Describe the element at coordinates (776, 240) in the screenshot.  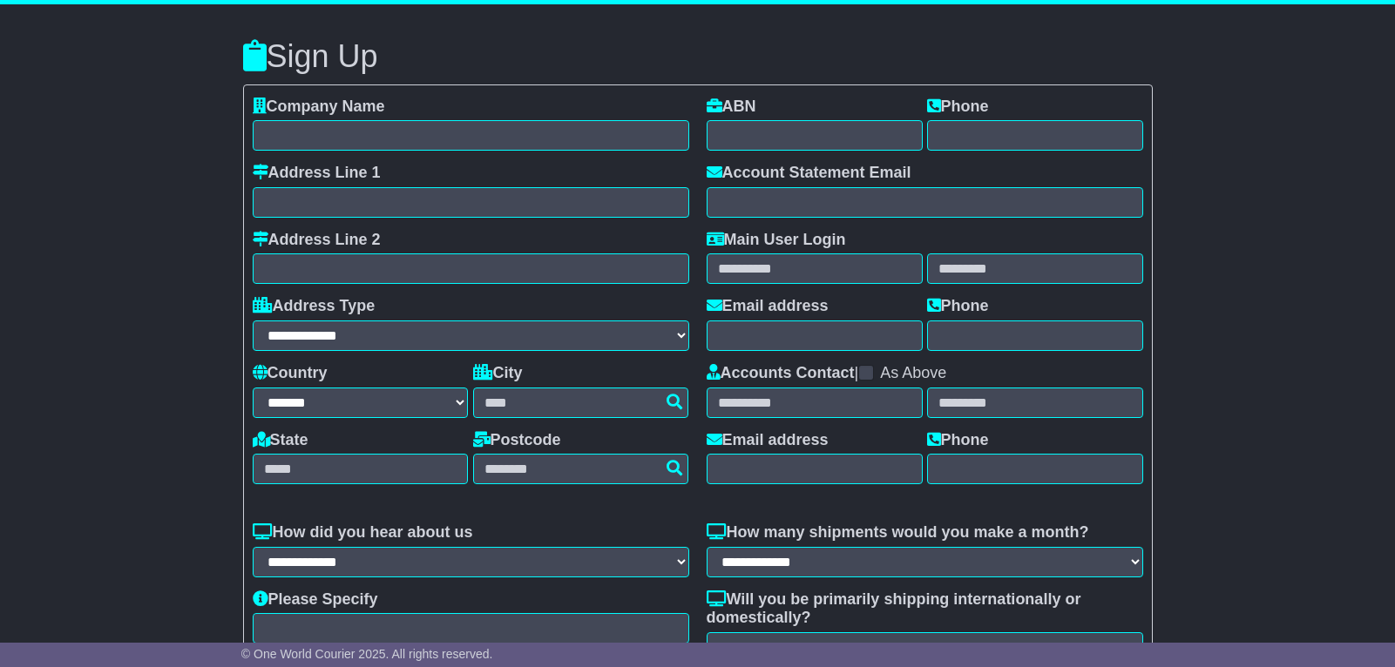
I see `label: Main User Login` at that location.